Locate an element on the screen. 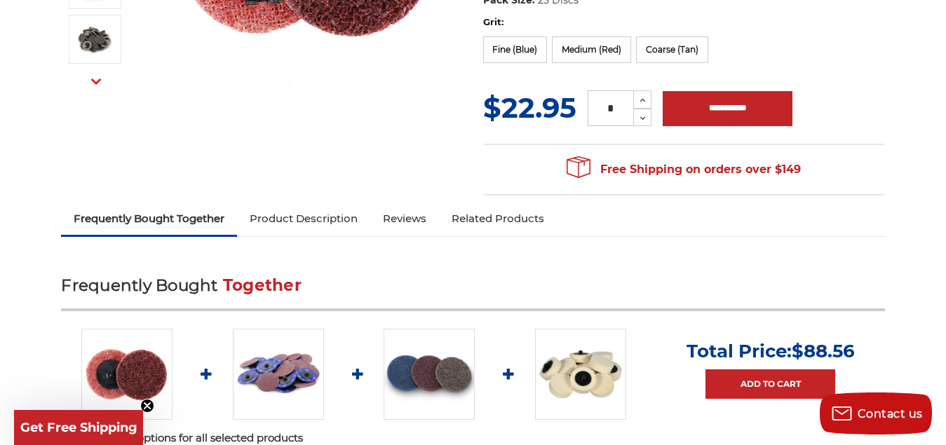 Image resolution: width=946 pixels, height=445 pixels. label: Grit: is located at coordinates (683, 22).